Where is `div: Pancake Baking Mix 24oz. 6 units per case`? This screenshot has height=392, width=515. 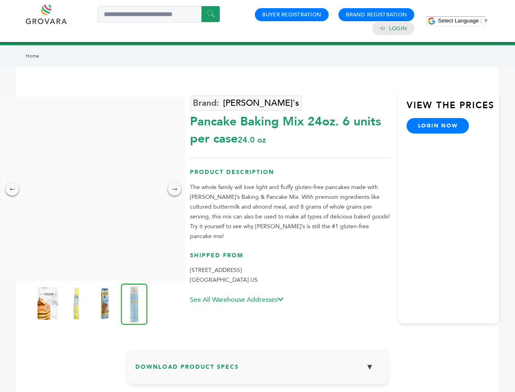 div: Pancake Baking Mix 24oz. 6 units per case is located at coordinates (290, 128).